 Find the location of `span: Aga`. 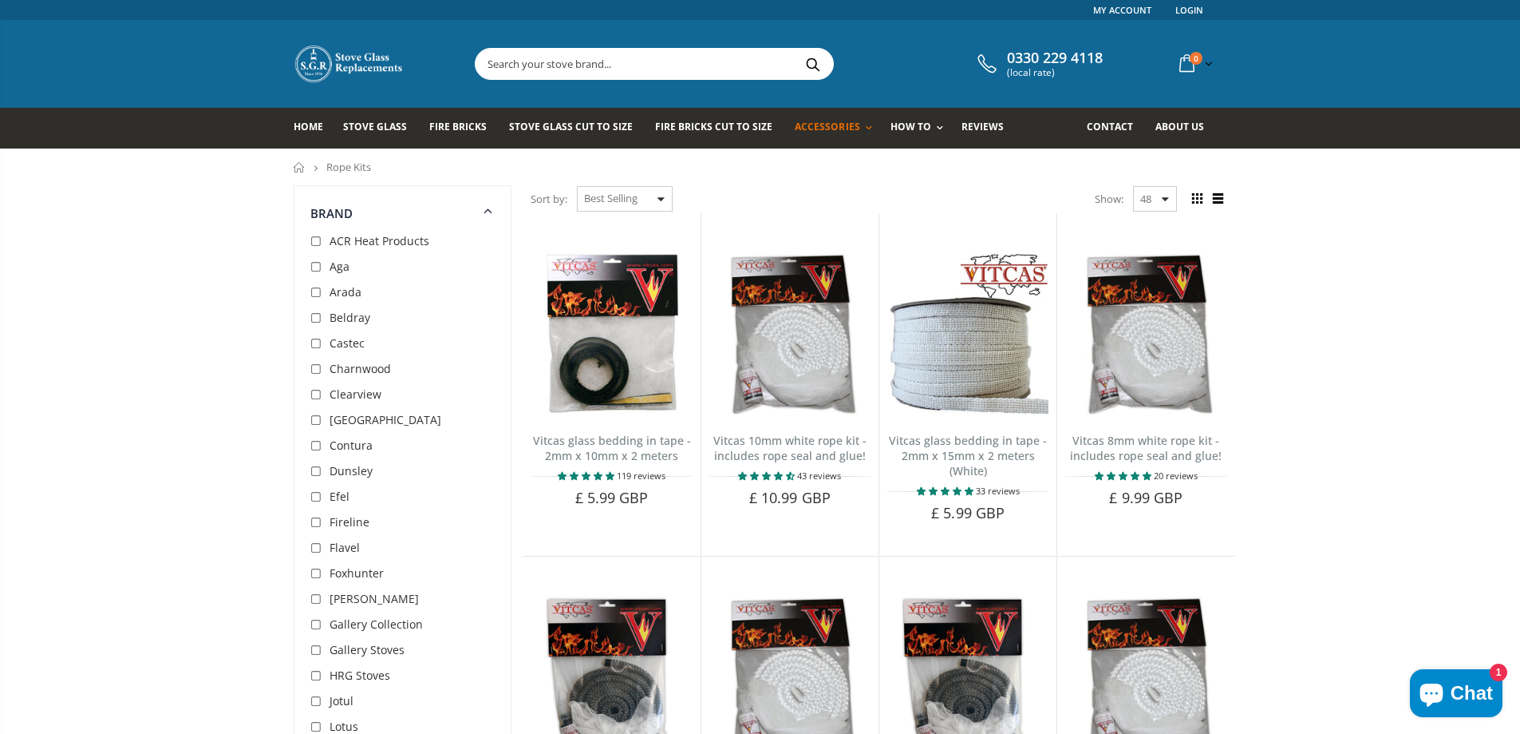

span: Aga is located at coordinates (339, 266).